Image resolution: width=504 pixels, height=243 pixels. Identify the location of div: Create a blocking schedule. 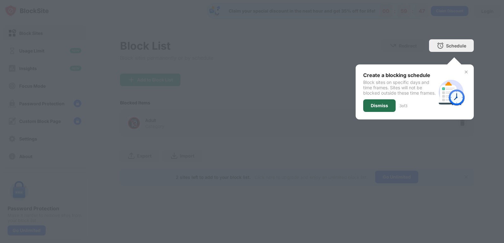
(399, 75).